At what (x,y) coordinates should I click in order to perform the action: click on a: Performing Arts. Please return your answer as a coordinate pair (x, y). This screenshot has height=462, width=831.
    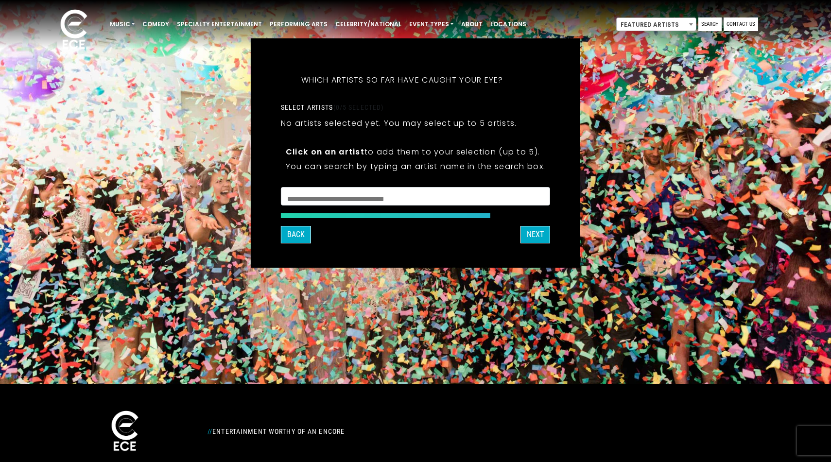
    Looking at the image, I should click on (298, 24).